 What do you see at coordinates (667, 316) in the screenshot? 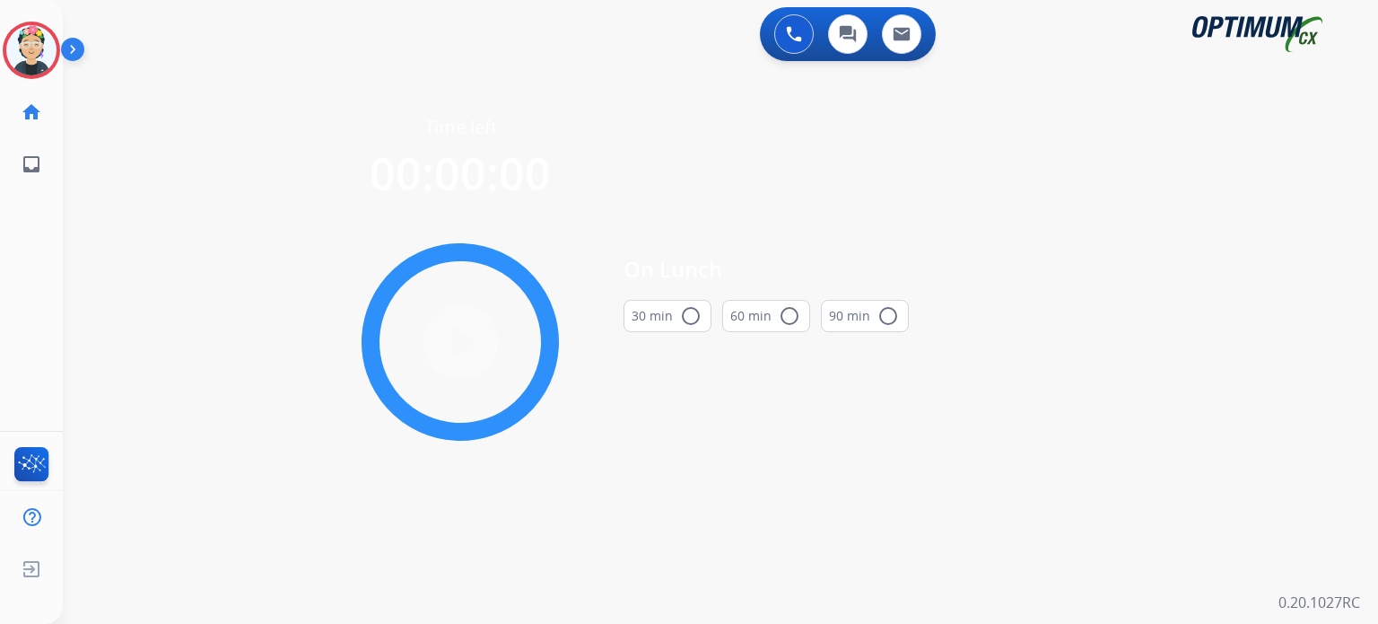
I see `button: 30 min` at bounding box center [667, 316].